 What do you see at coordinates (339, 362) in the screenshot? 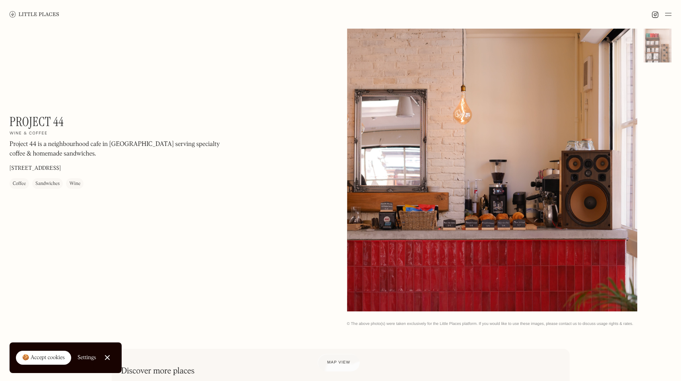
I see `a: Map view` at bounding box center [339, 362].